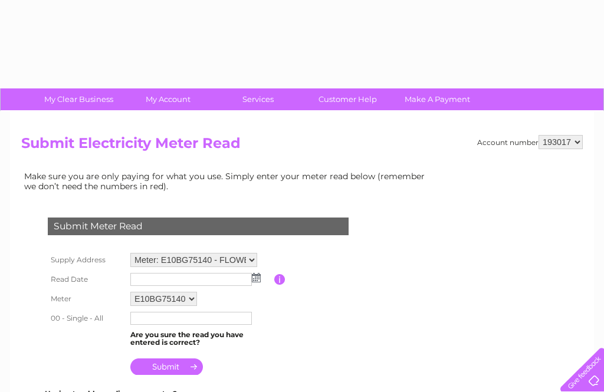 The width and height of the screenshot is (604, 392). Describe the element at coordinates (279, 279) in the screenshot. I see `input: Information` at that location.